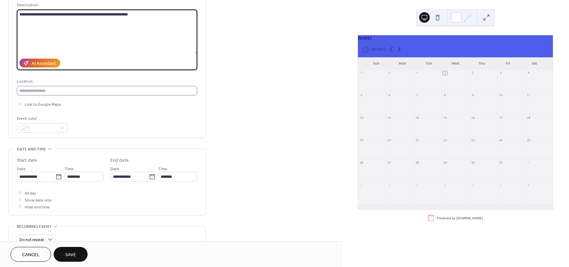 This screenshot has width=569, height=267. I want to click on div: AI Assistant, so click(43, 64).